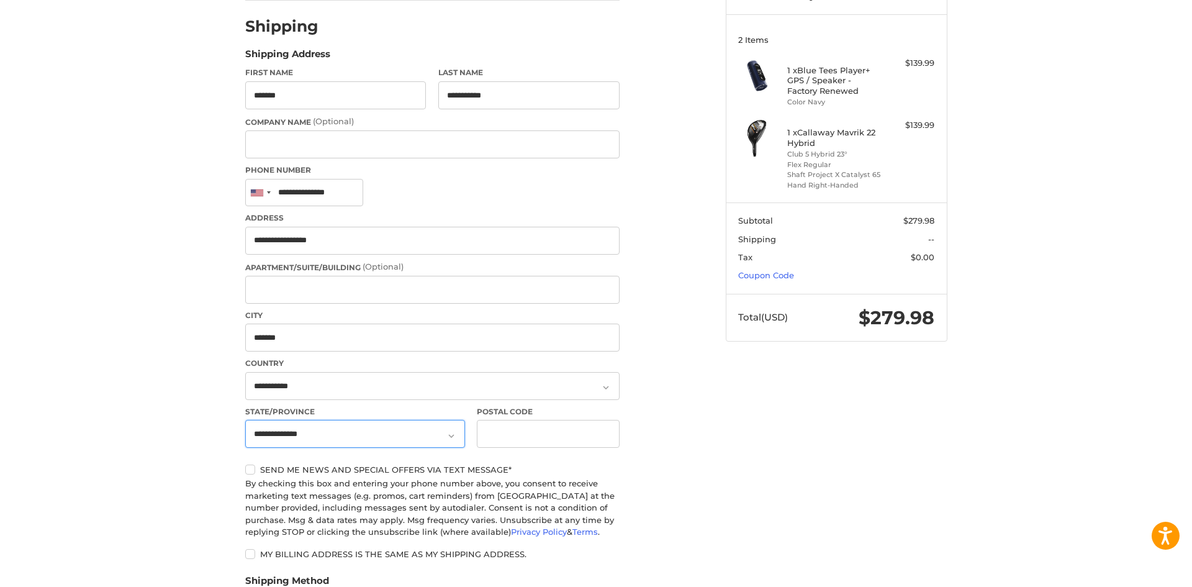 The image size is (1192, 587). I want to click on div: United States: +1, so click(260, 192).